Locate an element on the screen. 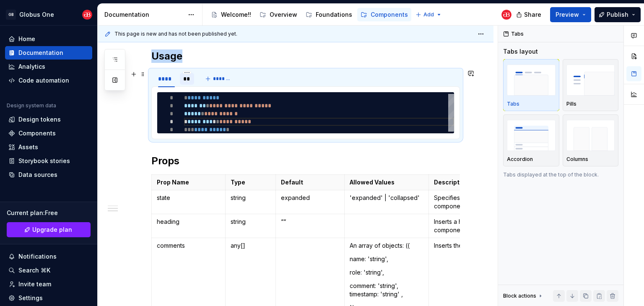 The image size is (644, 306). section-item: HTML is located at coordinates (306, 113).